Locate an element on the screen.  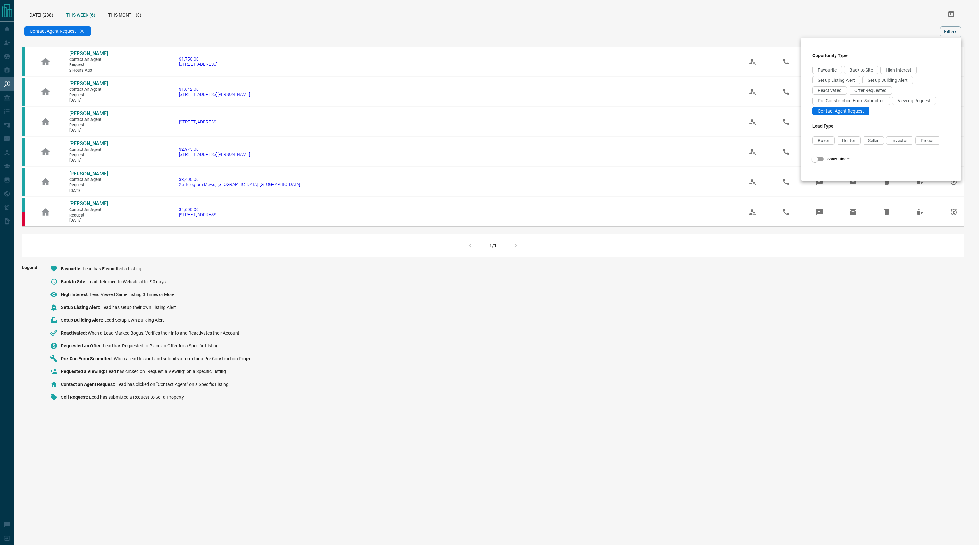
span: Renter is located at coordinates (848, 140).